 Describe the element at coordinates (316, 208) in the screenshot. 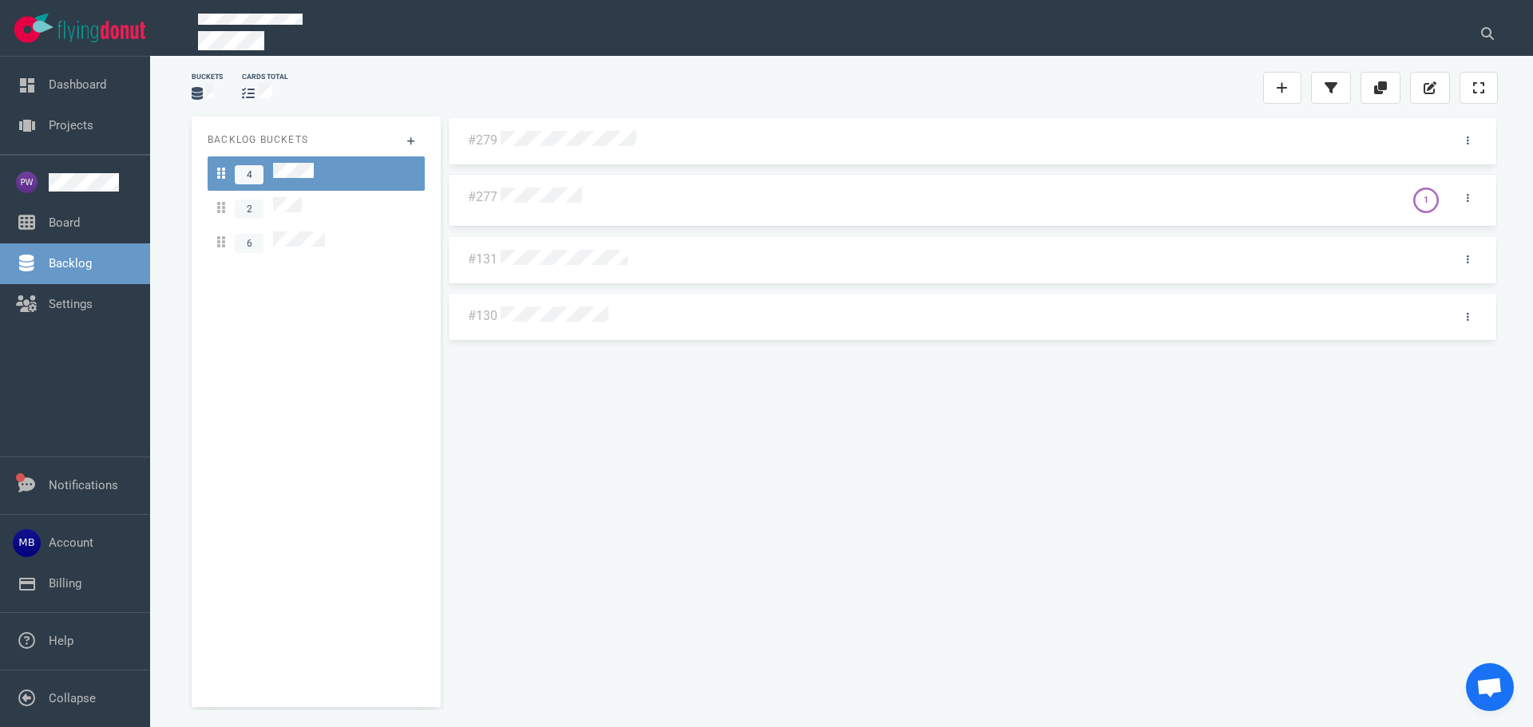

I see `a: 2` at that location.